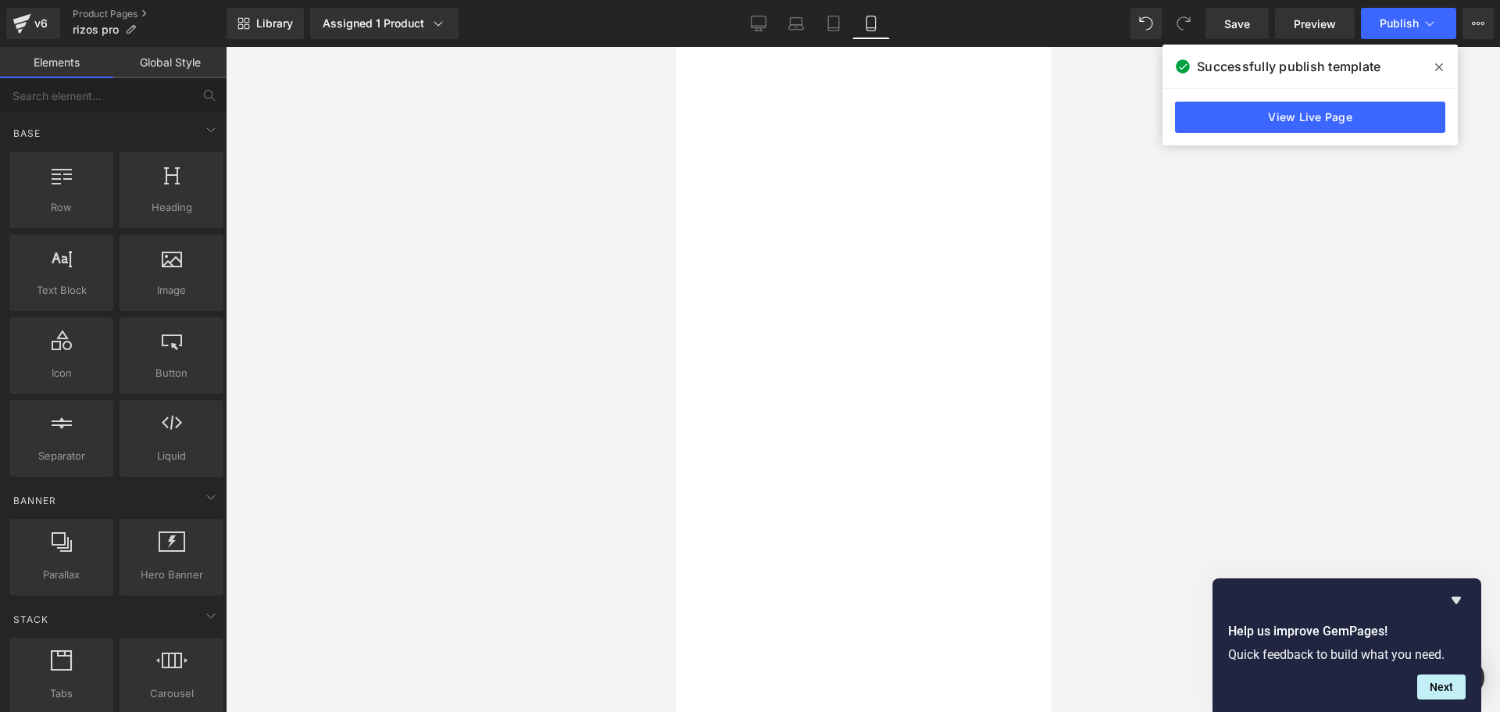  What do you see at coordinates (274, 23) in the screenshot?
I see `span: Library` at bounding box center [274, 23].